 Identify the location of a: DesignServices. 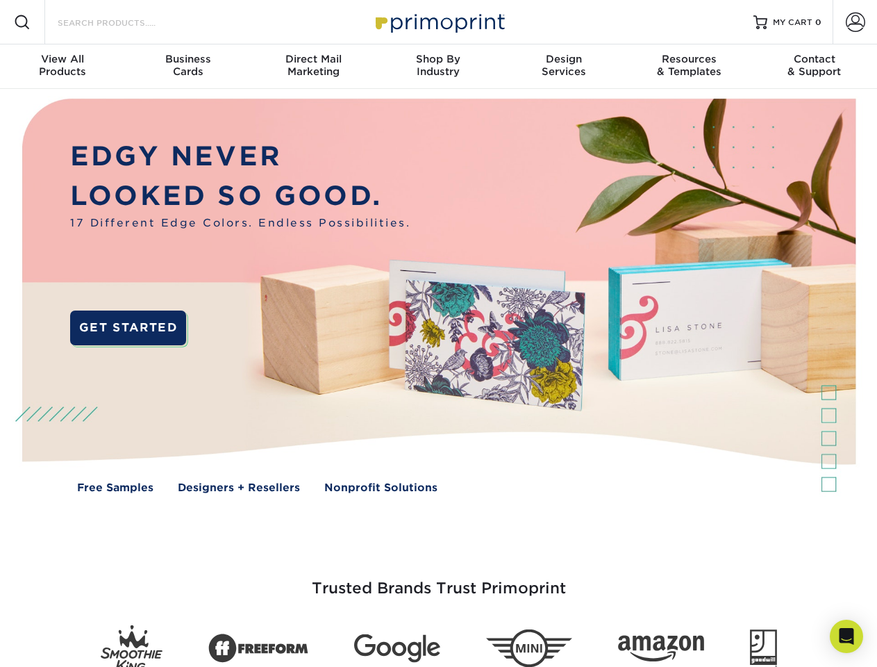
(564, 67).